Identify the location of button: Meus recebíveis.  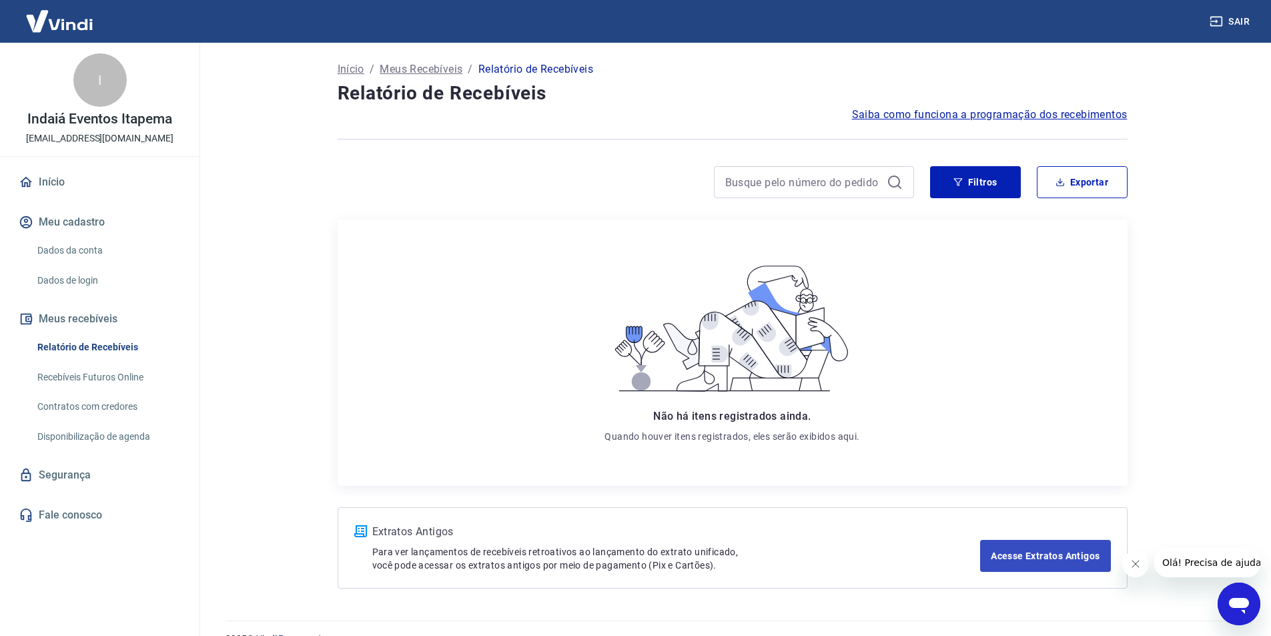
(99, 319).